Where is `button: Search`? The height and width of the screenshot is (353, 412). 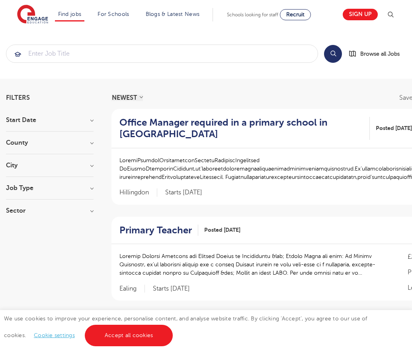 button: Search is located at coordinates (333, 54).